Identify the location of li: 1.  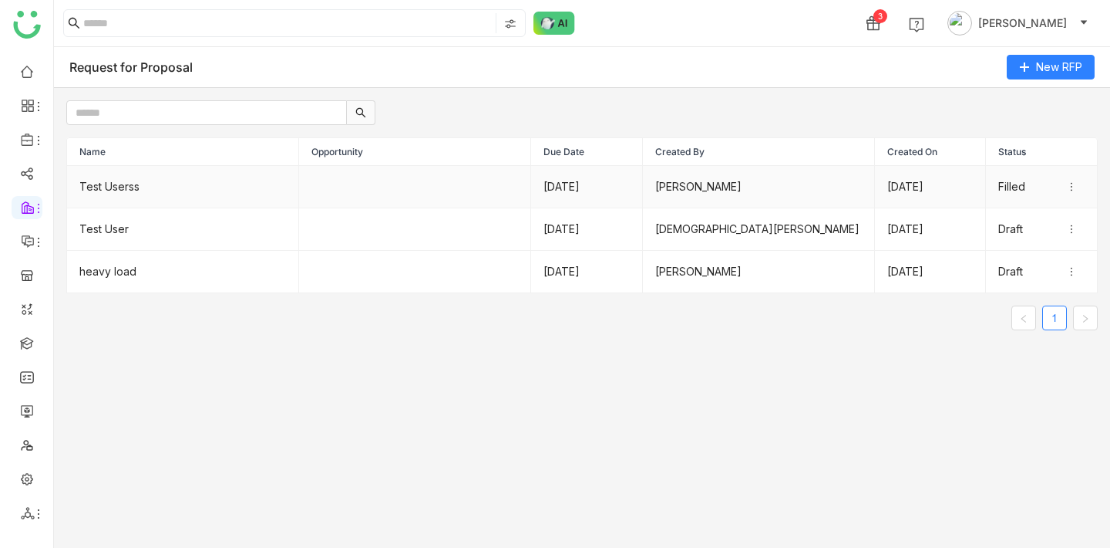
(1055, 318).